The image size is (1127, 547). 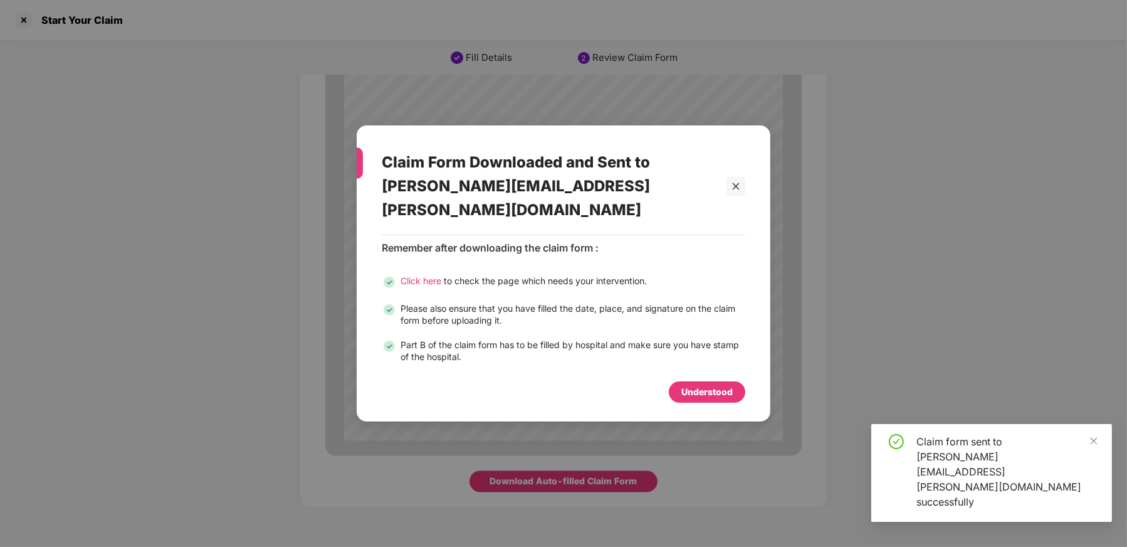 I want to click on span: Click here, so click(x=421, y=280).